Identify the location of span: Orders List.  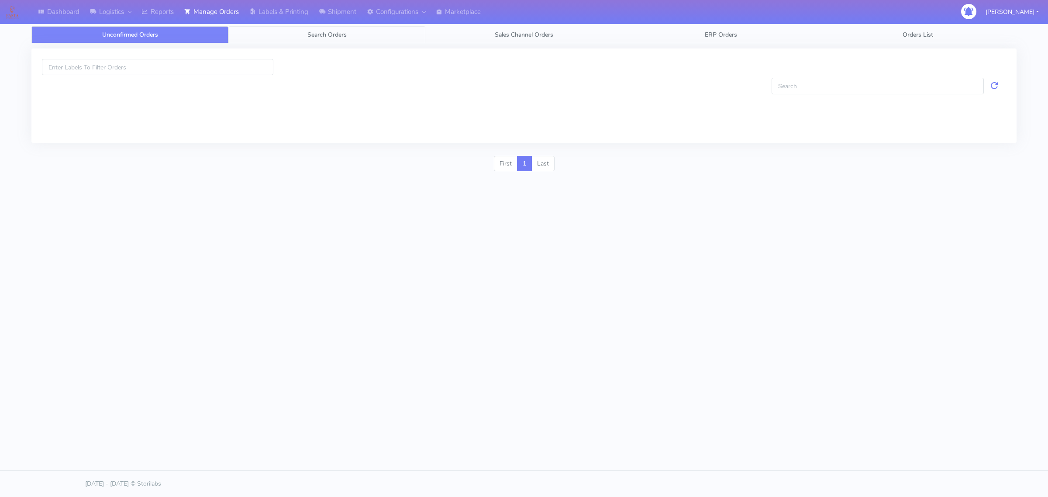
(918, 34).